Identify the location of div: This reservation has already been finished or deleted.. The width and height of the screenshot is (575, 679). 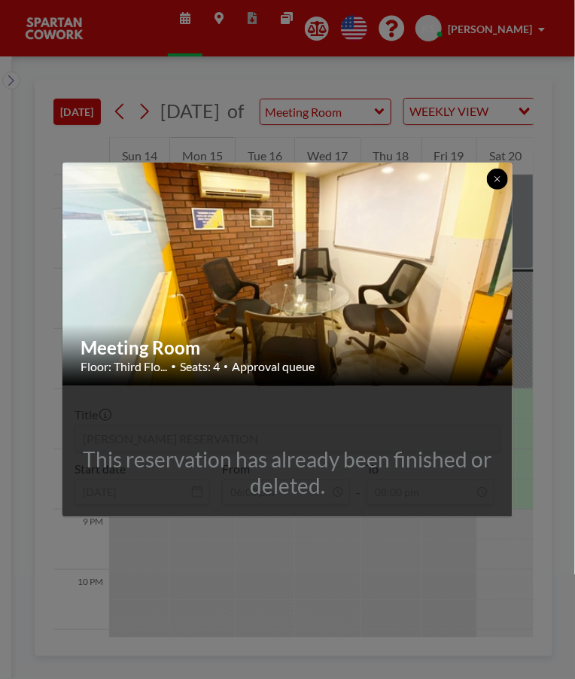
(288, 473).